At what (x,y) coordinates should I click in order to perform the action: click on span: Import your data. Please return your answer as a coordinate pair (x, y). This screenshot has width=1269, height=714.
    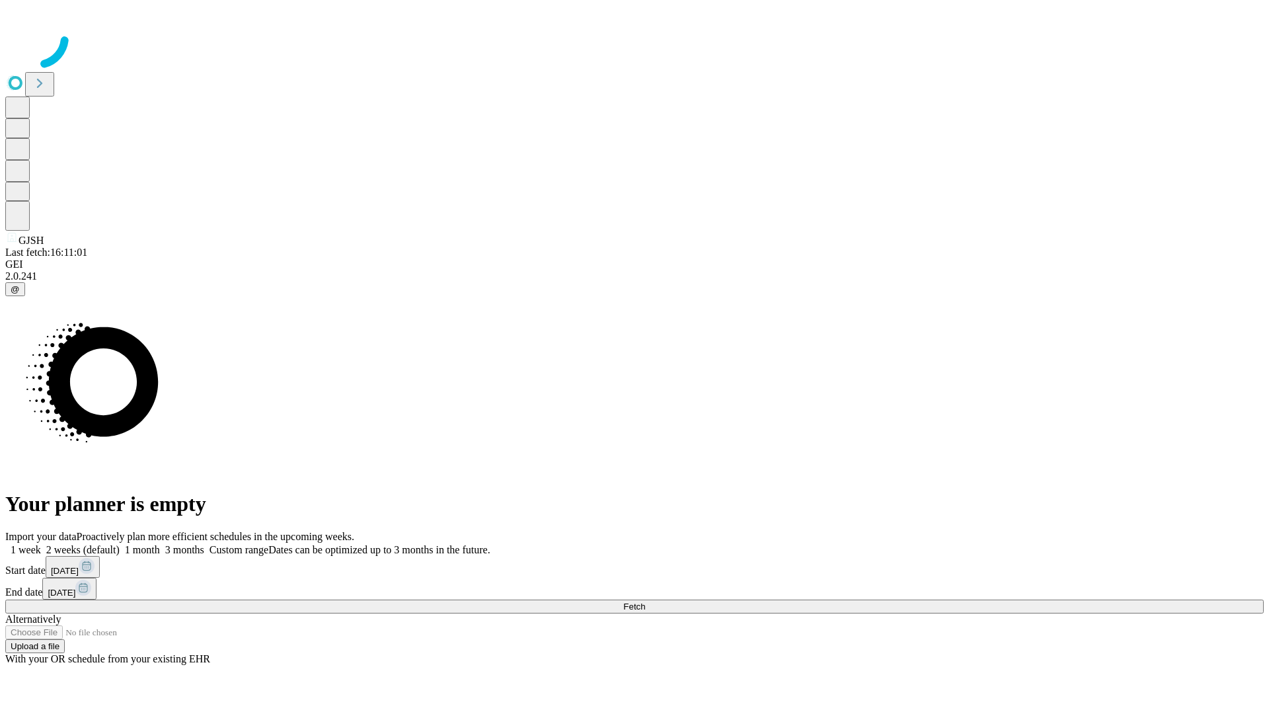
    Looking at the image, I should click on (41, 536).